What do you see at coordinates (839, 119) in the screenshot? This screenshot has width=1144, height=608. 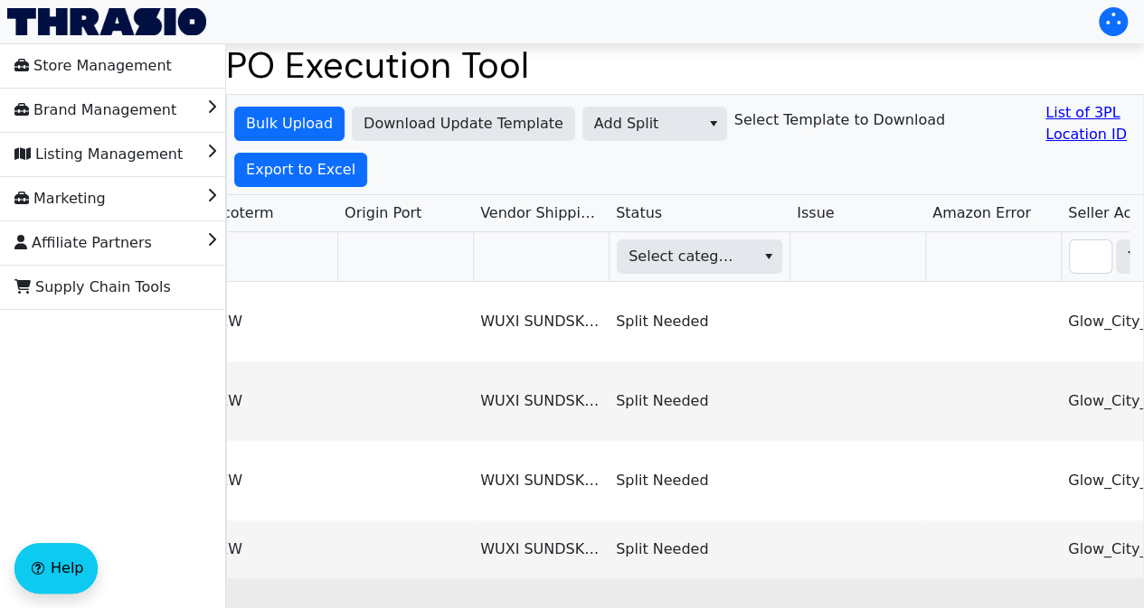 I see `h6: Select Template to Download` at bounding box center [839, 119].